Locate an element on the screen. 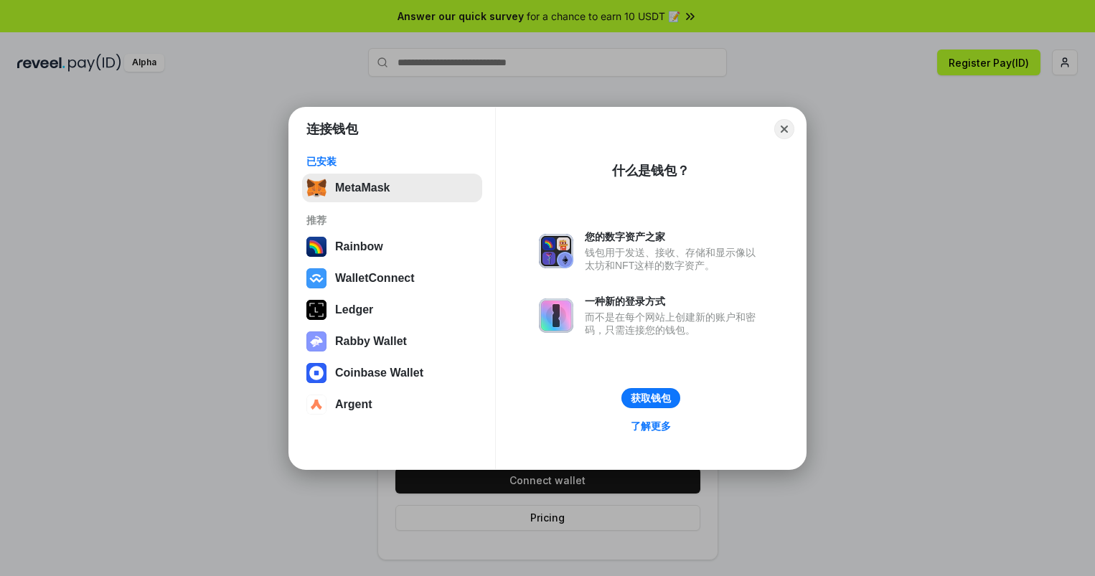  div: 了解更多 is located at coordinates (651, 426).